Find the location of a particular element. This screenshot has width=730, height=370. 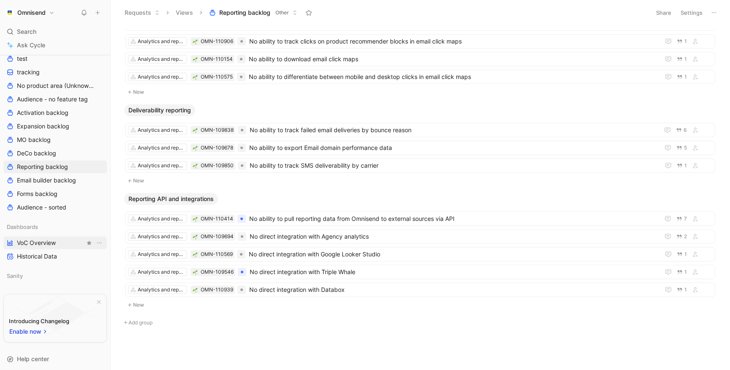

button: Requests is located at coordinates (142, 13).